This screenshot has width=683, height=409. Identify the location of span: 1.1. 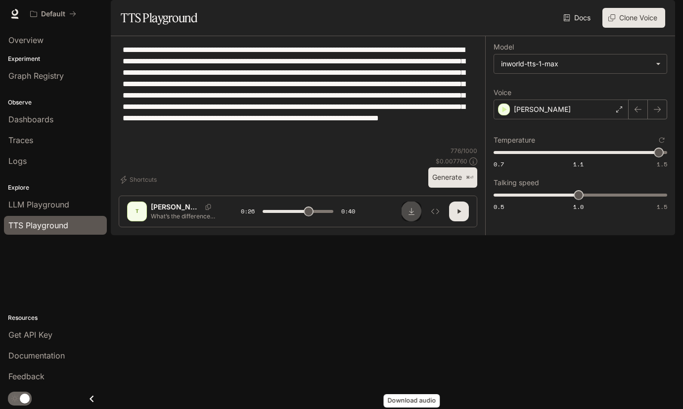
(578, 164).